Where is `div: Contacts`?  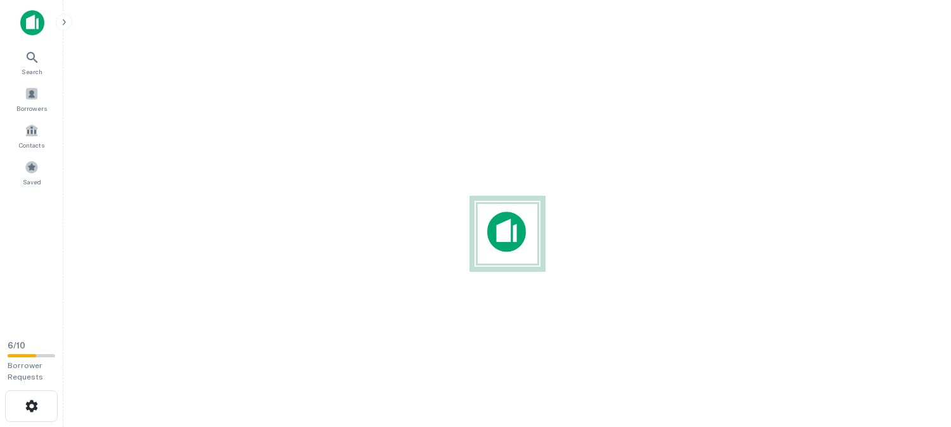
div: Contacts is located at coordinates (32, 136).